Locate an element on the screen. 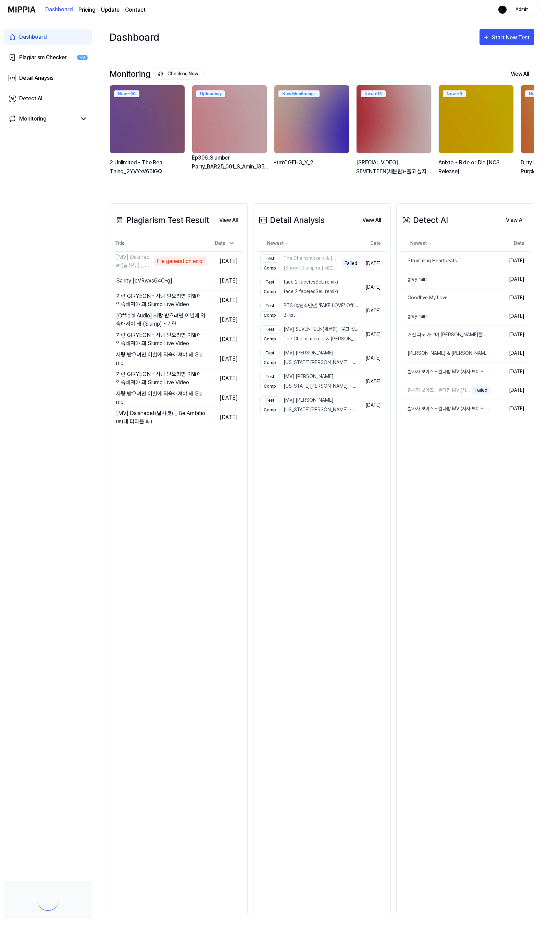 Image resolution: width=548 pixels, height=928 pixels. a: Goodbye My Love is located at coordinates (445, 297).